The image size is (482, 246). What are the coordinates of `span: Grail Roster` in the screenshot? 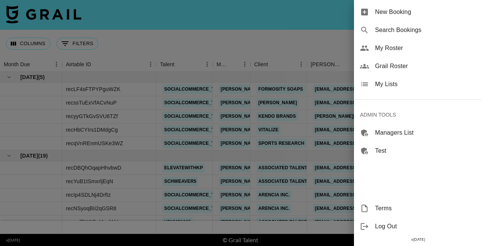 It's located at (426, 66).